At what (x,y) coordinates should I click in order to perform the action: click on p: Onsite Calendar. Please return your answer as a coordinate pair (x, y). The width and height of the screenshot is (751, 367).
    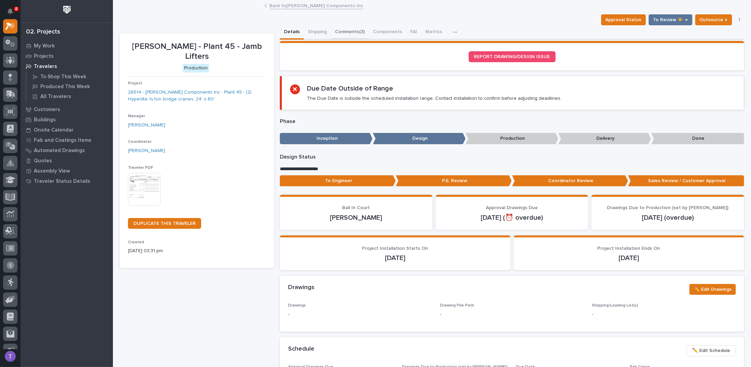
    Looking at the image, I should click on (54, 130).